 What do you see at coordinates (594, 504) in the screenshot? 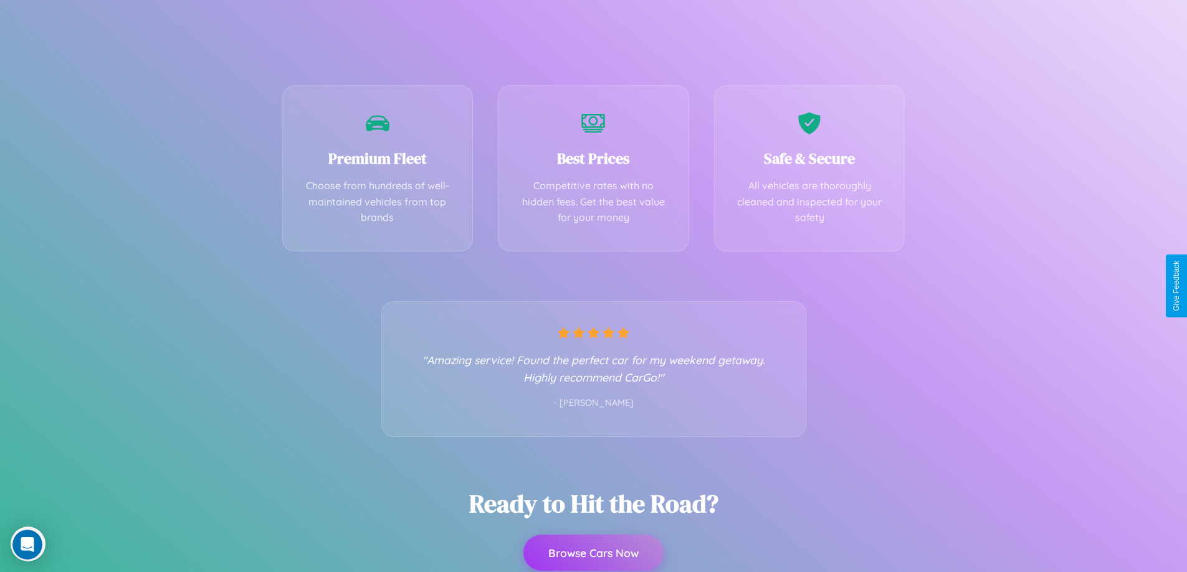
I see `h2: Ready to Hit the Road?` at bounding box center [594, 504].